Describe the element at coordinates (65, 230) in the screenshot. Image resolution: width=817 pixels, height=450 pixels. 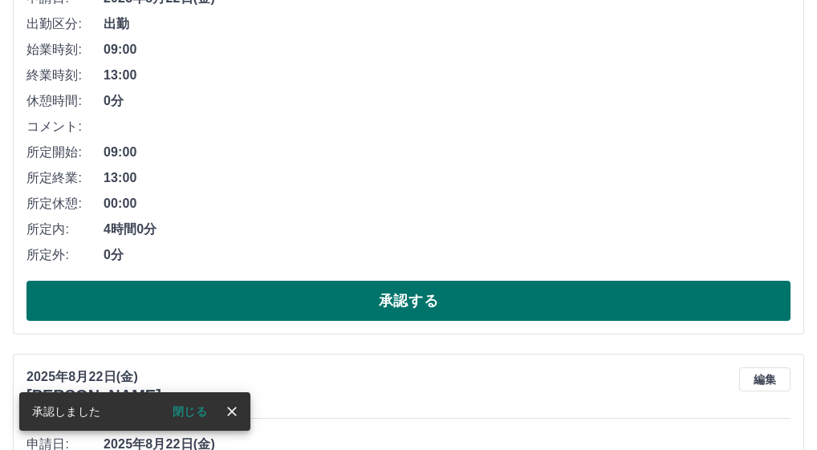
I see `span: 所定内:` at that location.